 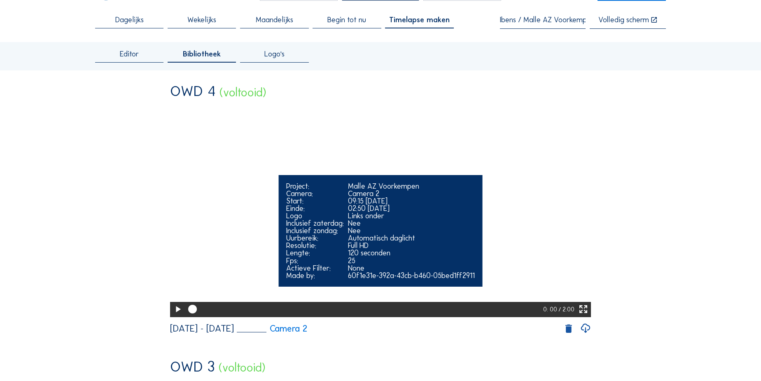 What do you see at coordinates (347, 20) in the screenshot?
I see `span: Begin tot nu` at bounding box center [347, 20].